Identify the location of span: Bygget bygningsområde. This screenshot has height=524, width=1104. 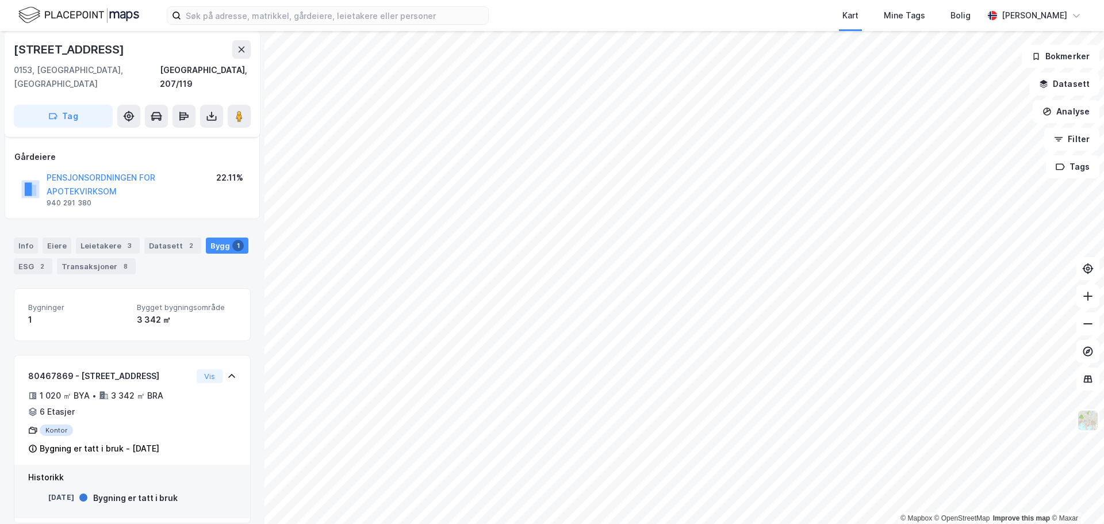
(186, 307).